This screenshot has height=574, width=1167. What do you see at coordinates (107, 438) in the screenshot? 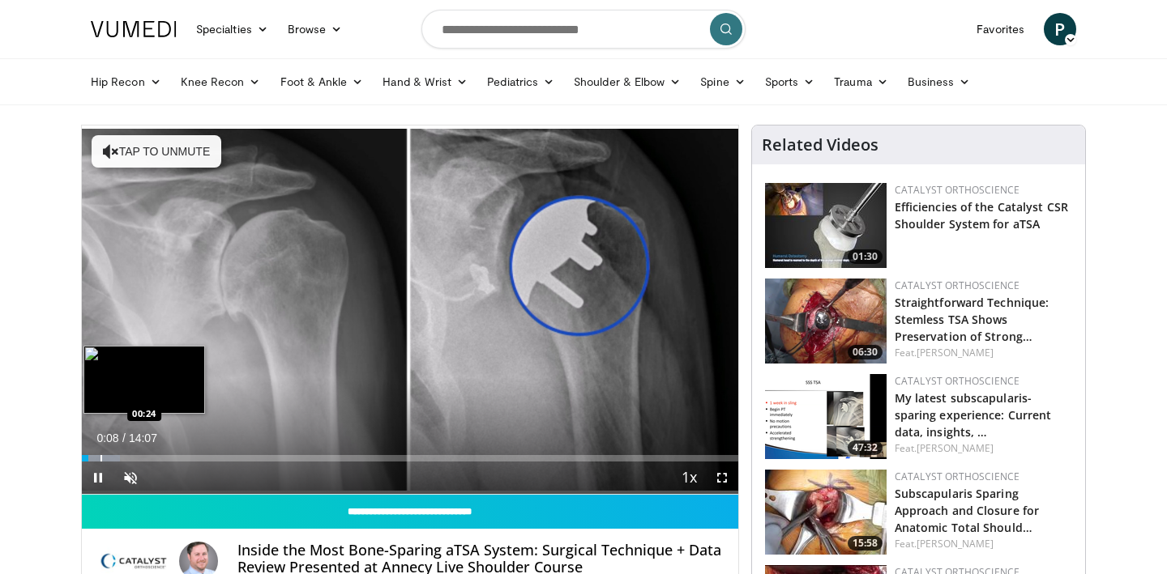
I see `span: 0:08` at bounding box center [107, 438].